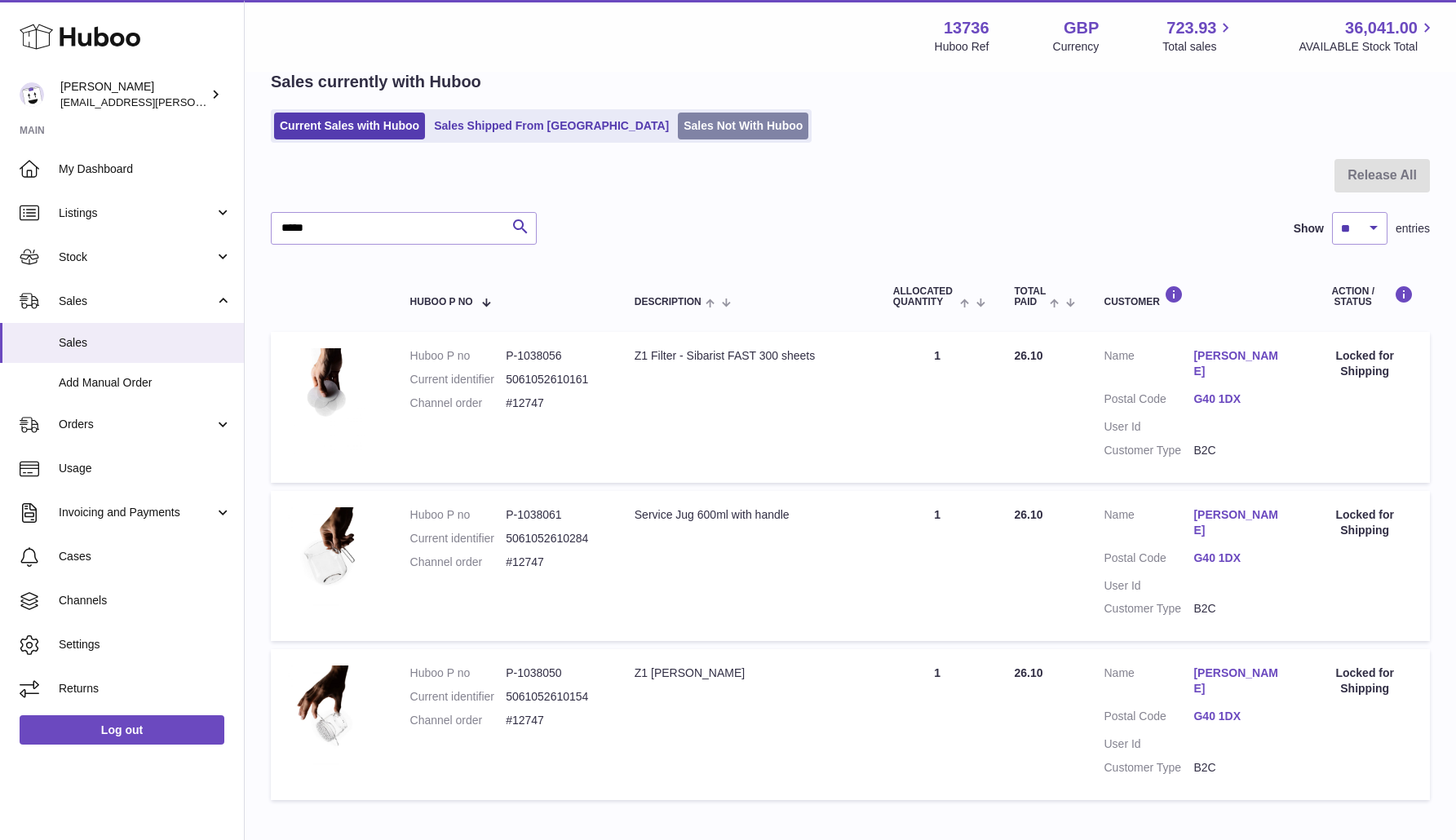 This screenshot has width=1456, height=840. Describe the element at coordinates (1194, 296) in the screenshot. I see `div: Customer` at that location.